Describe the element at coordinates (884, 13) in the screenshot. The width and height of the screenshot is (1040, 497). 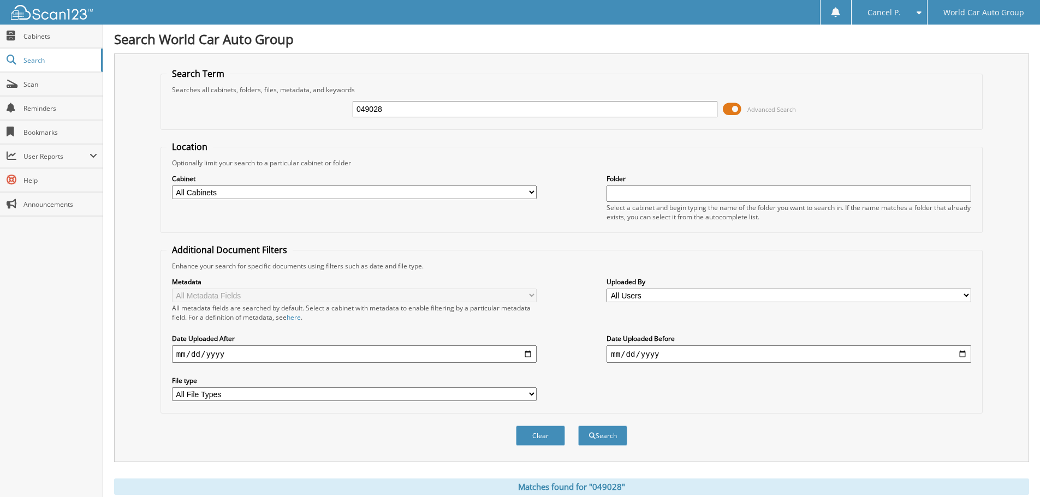
I see `span: Cancel P.` at that location.